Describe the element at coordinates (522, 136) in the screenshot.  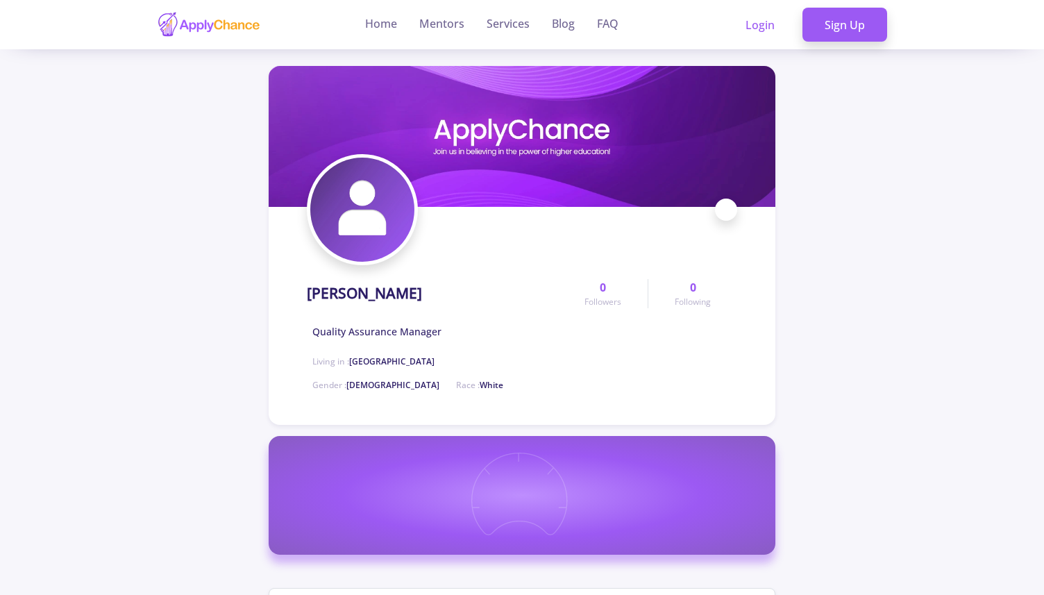
I see `img: Sepehr Larabicover image` at that location.